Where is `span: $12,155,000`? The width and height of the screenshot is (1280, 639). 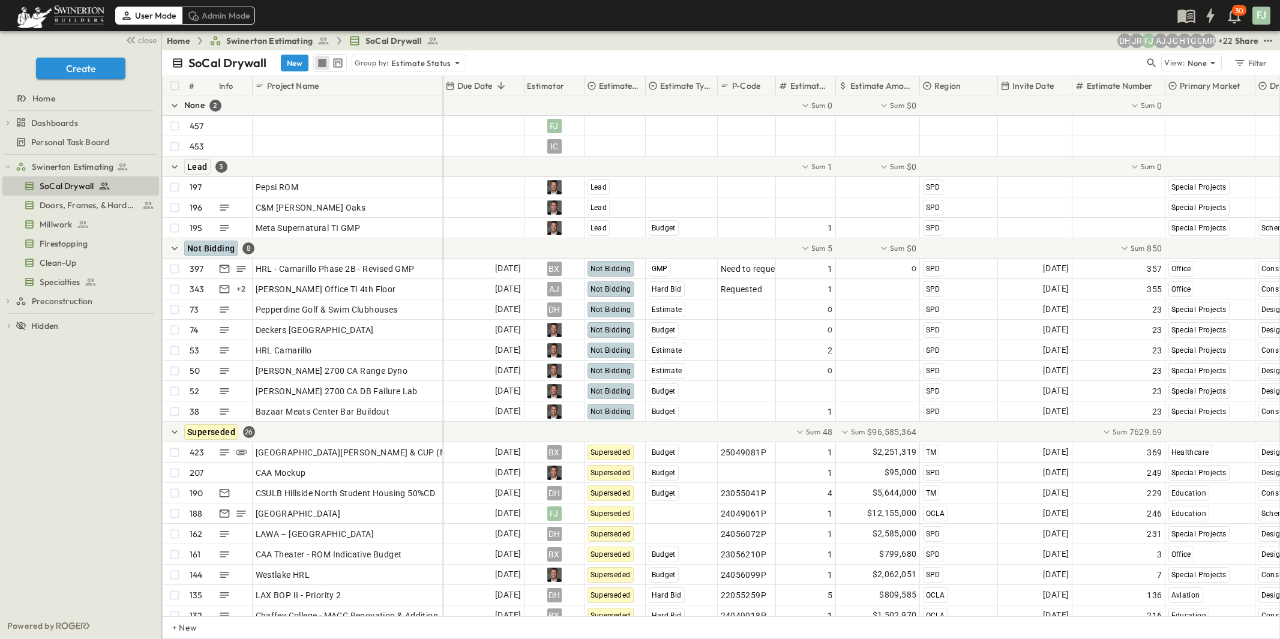
span: $12,155,000 is located at coordinates (892, 513).